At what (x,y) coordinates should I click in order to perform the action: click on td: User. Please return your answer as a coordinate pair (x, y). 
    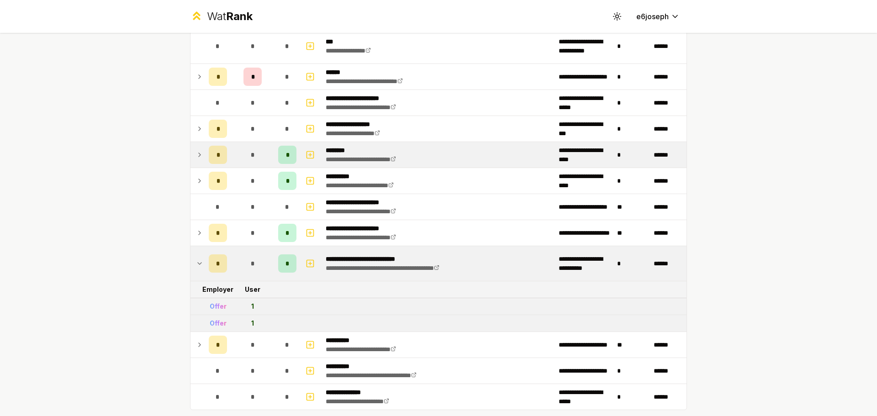
    Looking at the image, I should click on (253, 289).